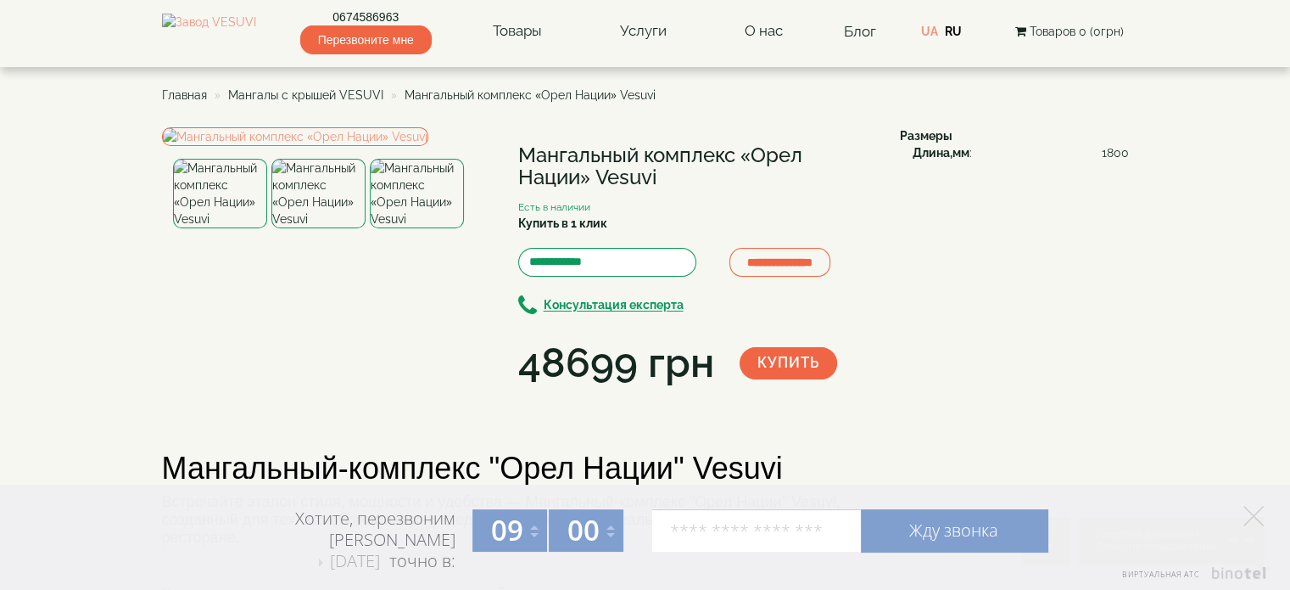  Describe the element at coordinates (554, 207) in the screenshot. I see `small: Есть в наличии` at that location.